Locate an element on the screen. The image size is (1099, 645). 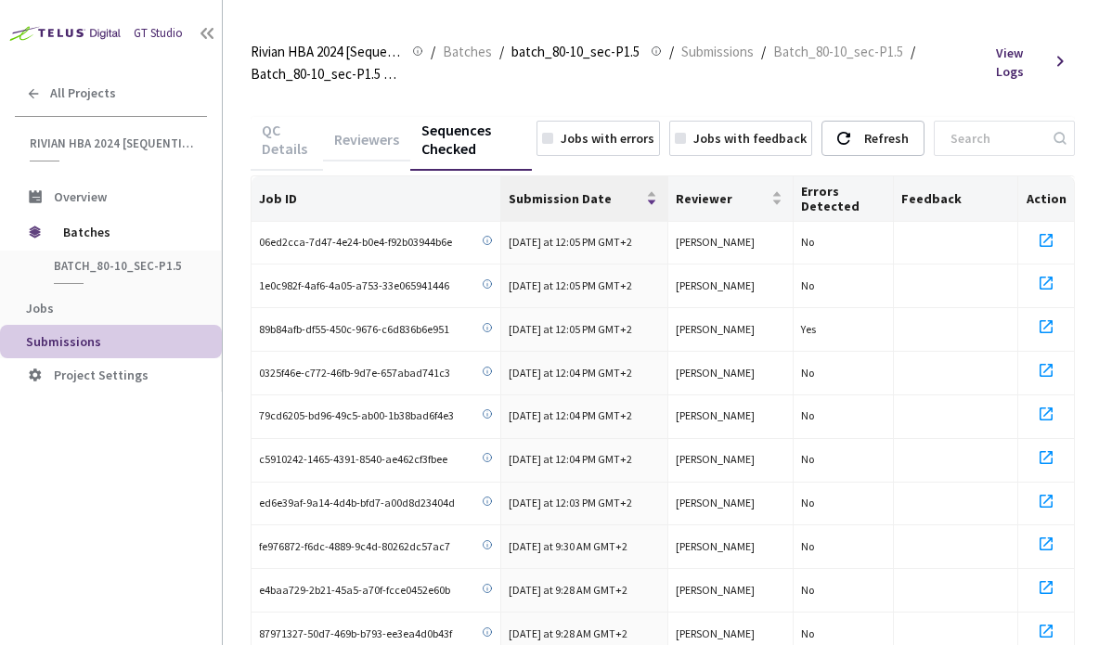
span: 0325f46e-c772-46fb-9d7e-657abad741c3 is located at coordinates (355, 373).